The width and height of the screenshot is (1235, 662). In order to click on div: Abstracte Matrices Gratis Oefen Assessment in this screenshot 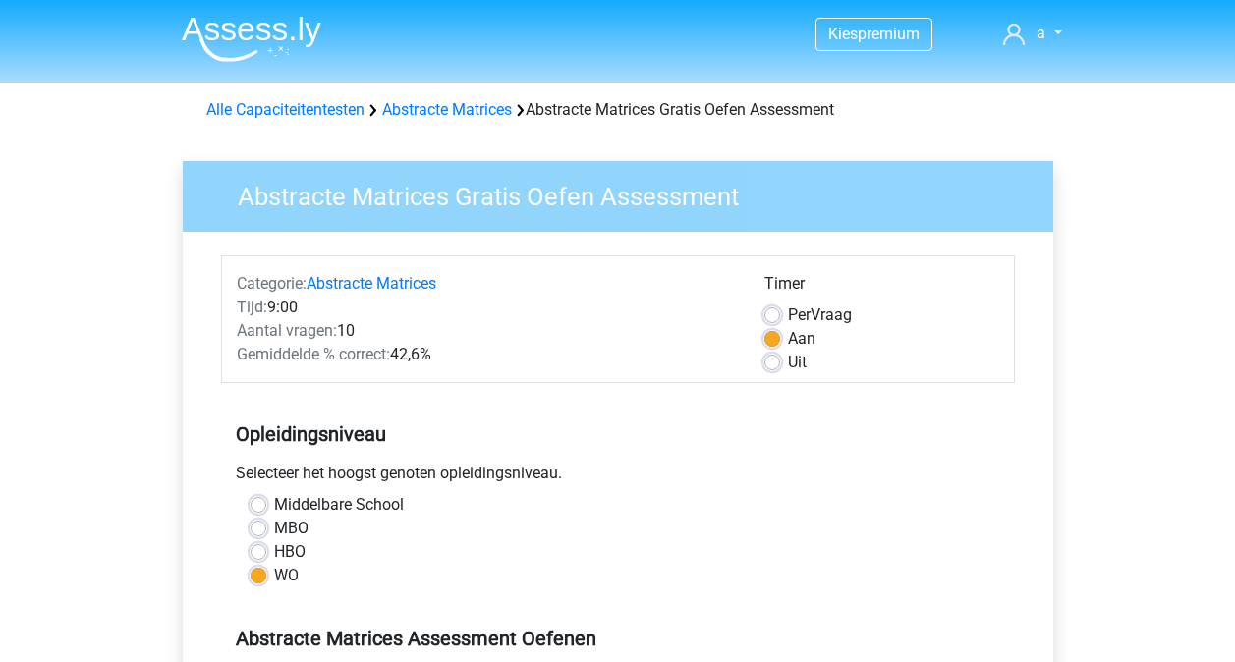, I will do `click(618, 110)`.